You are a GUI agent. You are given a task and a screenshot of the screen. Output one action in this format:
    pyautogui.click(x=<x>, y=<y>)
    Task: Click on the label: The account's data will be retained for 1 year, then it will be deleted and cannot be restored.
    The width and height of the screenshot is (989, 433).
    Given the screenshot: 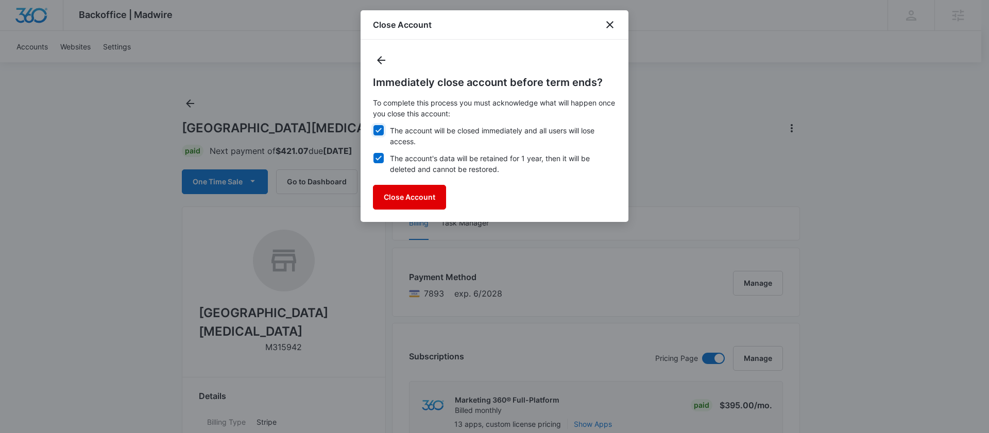 What is the action you would take?
    pyautogui.click(x=495, y=164)
    